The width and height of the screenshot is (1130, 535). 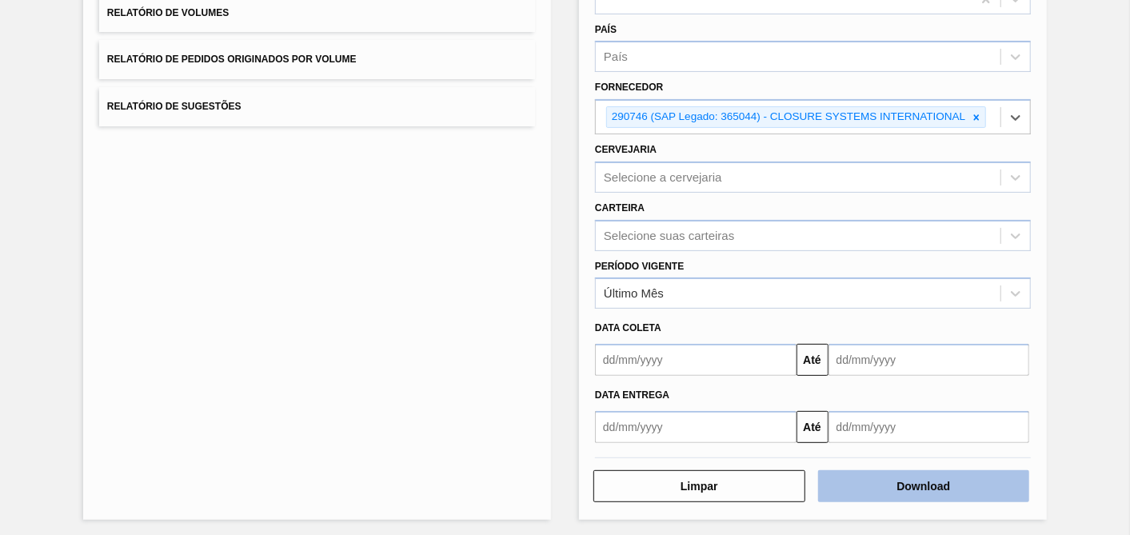 What do you see at coordinates (639, 266) in the screenshot?
I see `label: Período Vigente` at bounding box center [639, 266].